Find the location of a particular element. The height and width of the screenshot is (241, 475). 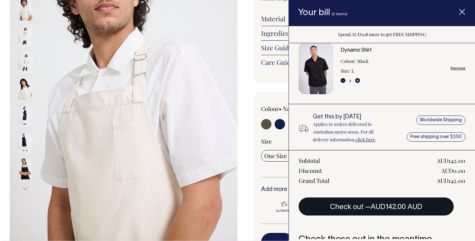

a: click here is located at coordinates (365, 140).